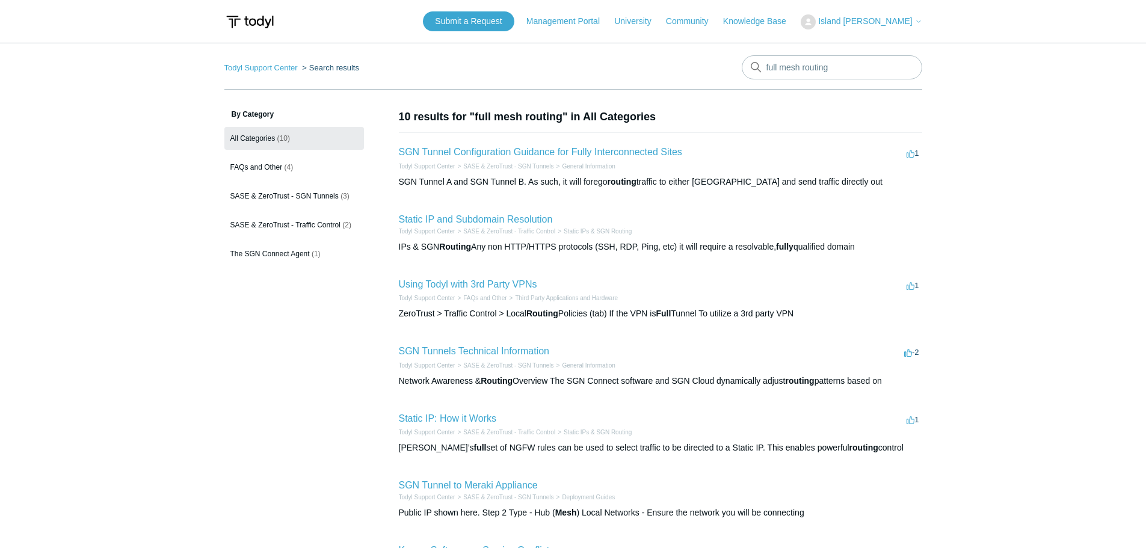  Describe the element at coordinates (660, 313) in the screenshot. I see `div: ZeroTrust > Traffic Control > Local Policies (tab) If the VPN is Tunnel To utilize a 3rd party VPN` at that location.